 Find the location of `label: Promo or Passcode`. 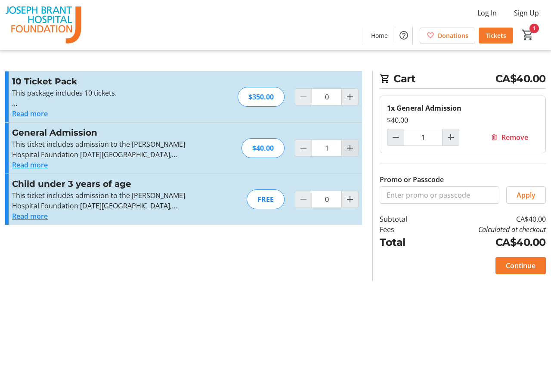

label: Promo or Passcode is located at coordinates (411, 179).